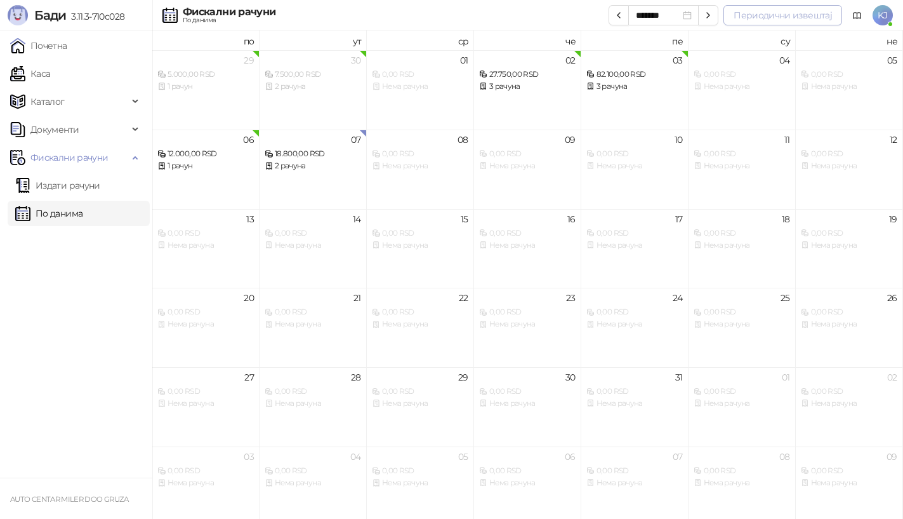 The width and height of the screenshot is (903, 519). What do you see at coordinates (527, 327) in the screenshot?
I see `td: 2025-10-23` at bounding box center [527, 327].